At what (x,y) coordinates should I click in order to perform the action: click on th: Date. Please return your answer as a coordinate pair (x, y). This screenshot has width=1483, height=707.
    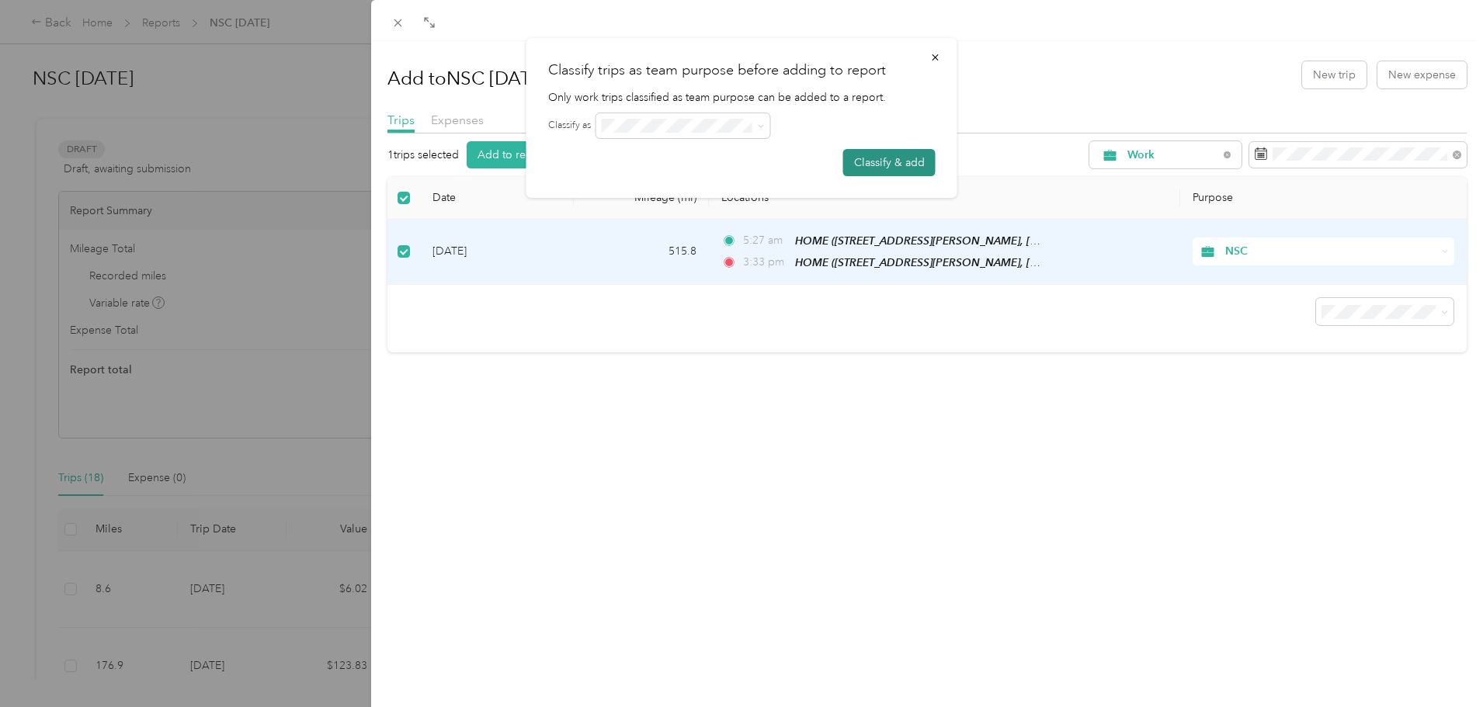
    Looking at the image, I should click on (497, 198).